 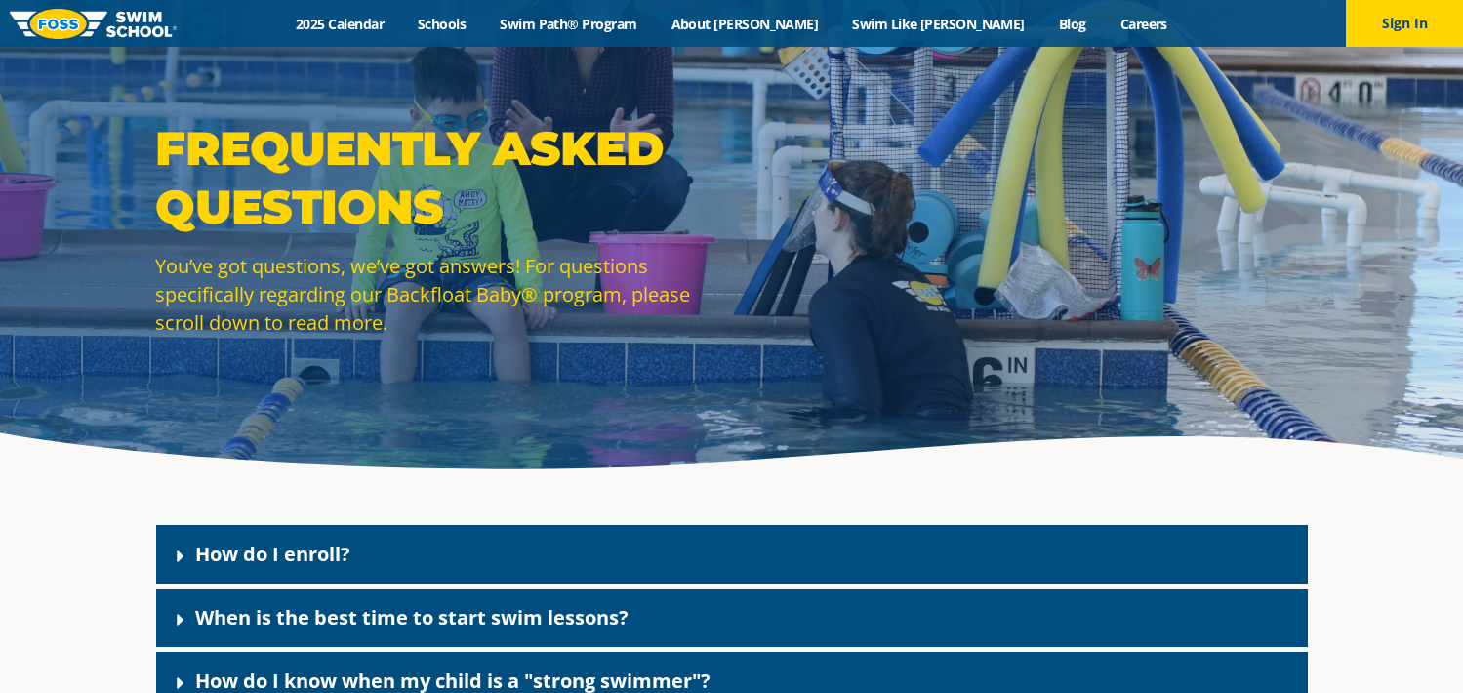 What do you see at coordinates (1072, 23) in the screenshot?
I see `a: Blog` at bounding box center [1072, 23].